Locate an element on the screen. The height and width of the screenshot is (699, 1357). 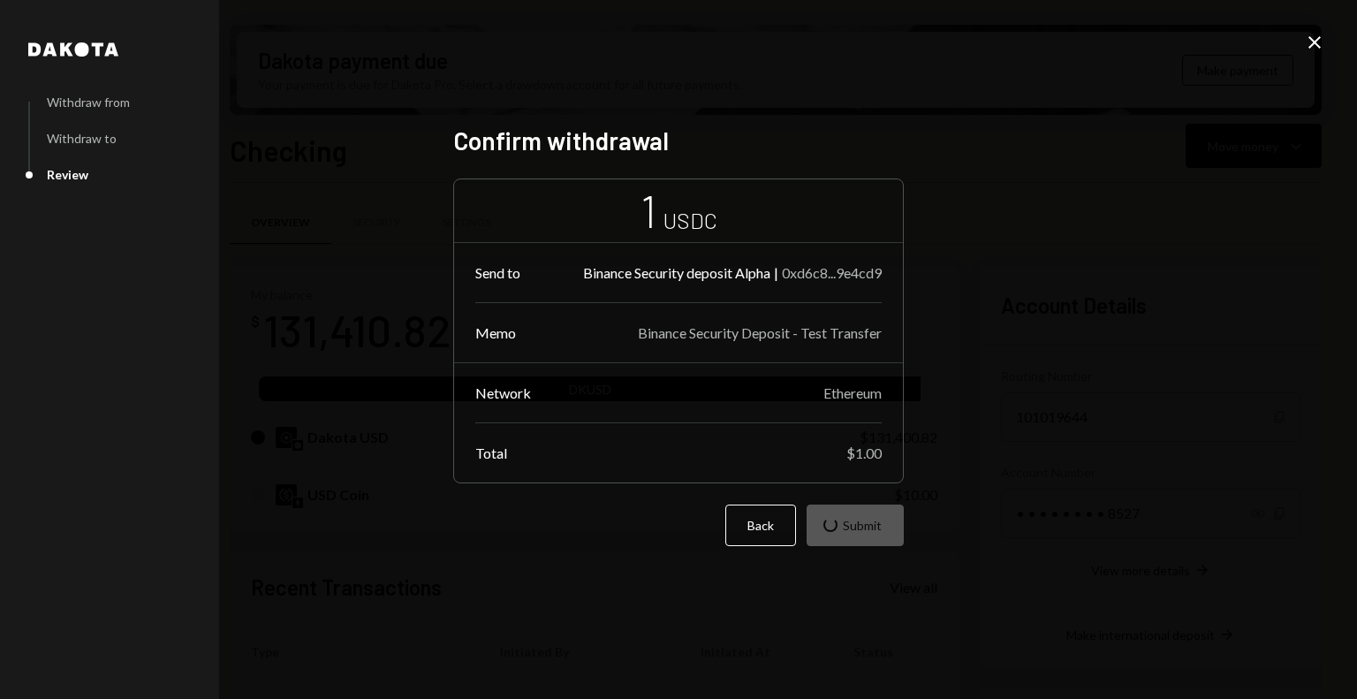
div: Binance Security Deposit - Test Transfer is located at coordinates (760, 332).